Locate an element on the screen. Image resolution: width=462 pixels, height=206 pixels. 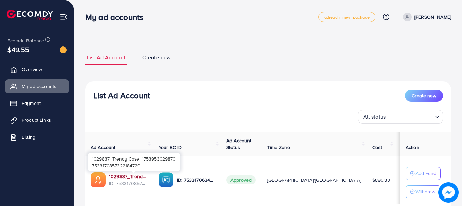
span: Ad Account Status is located at coordinates (239, 144).